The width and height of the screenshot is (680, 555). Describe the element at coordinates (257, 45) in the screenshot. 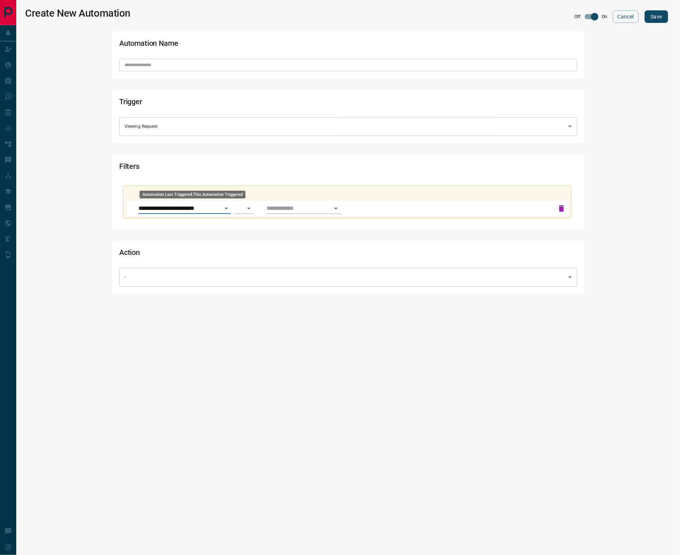

I see `h2: Automation Name` at that location.